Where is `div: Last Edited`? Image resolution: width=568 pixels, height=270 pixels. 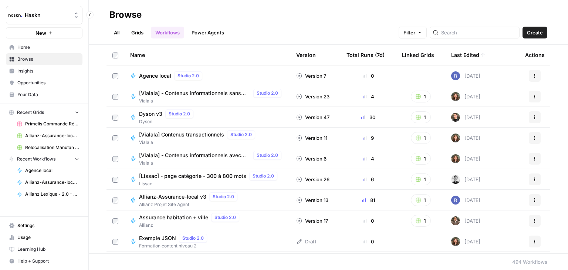
div: Last Edited is located at coordinates (468, 55).